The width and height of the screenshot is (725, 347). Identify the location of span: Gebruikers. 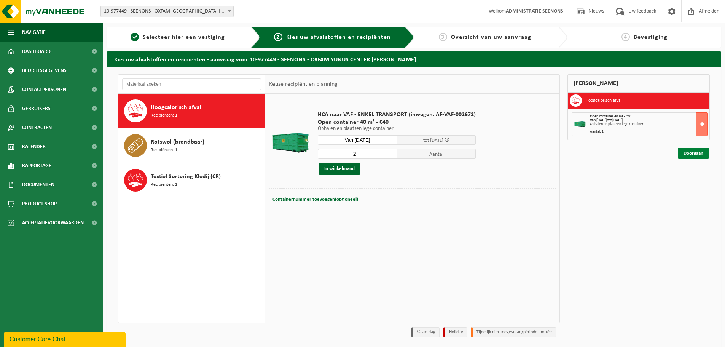
(36, 108).